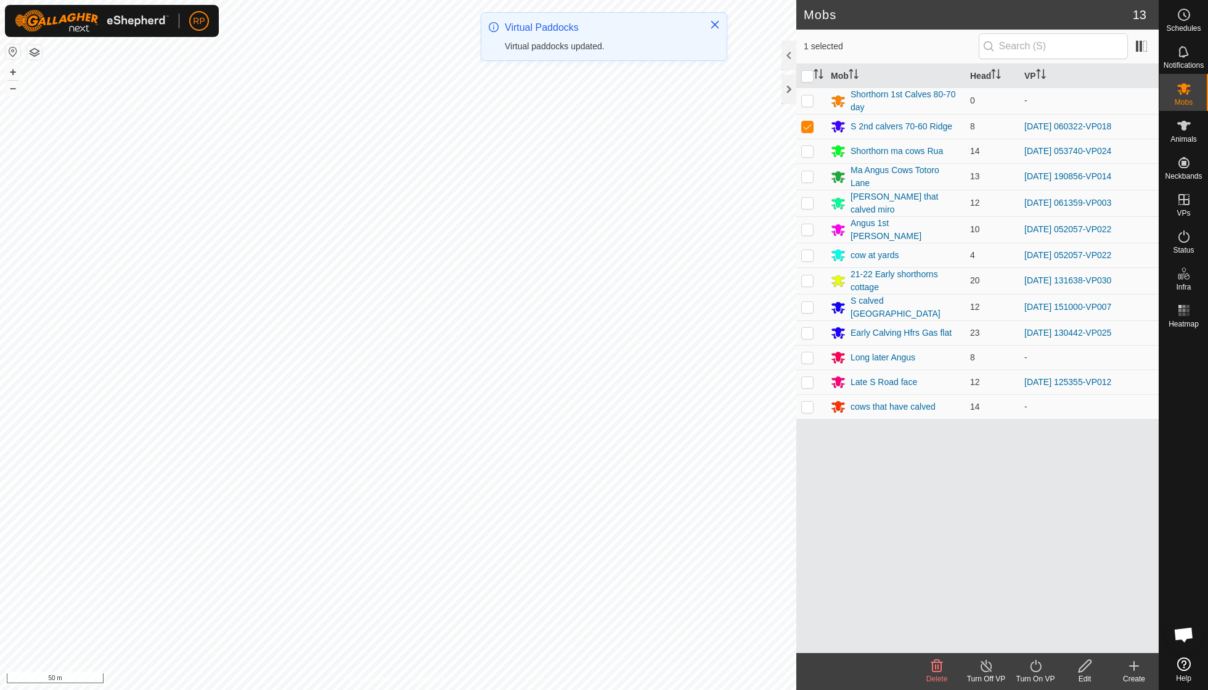 The image size is (1208, 690). I want to click on span: Schedules, so click(1183, 28).